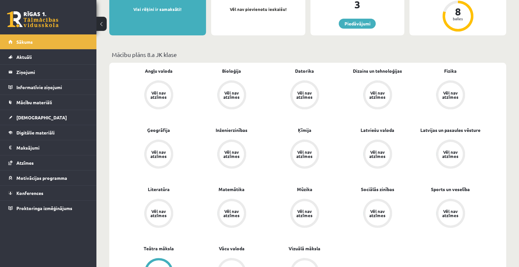  I want to click on a: Ģeogrāfija, so click(158, 130).